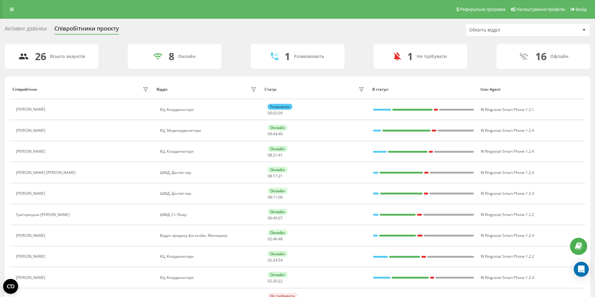 The width and height of the screenshot is (595, 297). I want to click on span: 54, so click(280, 260).